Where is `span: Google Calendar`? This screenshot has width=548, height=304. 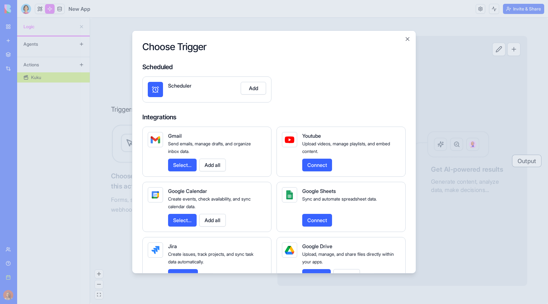
span: Google Calendar is located at coordinates (187, 191).